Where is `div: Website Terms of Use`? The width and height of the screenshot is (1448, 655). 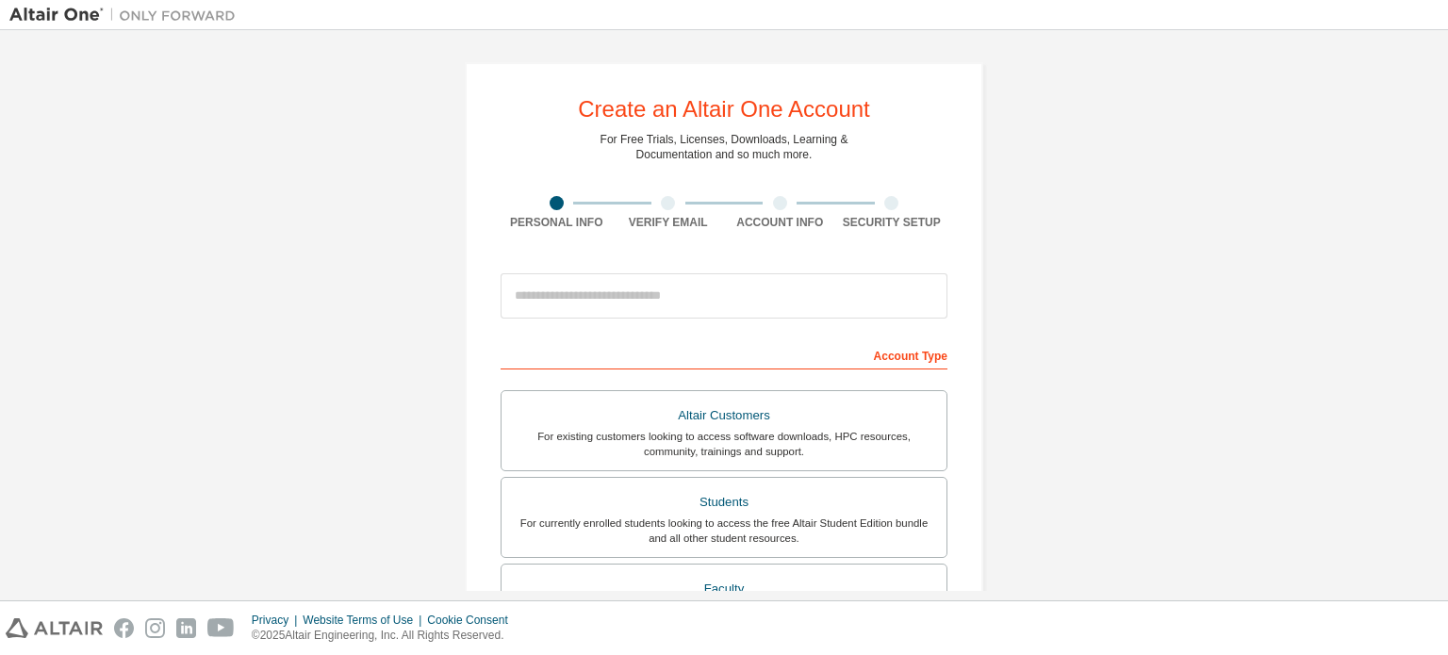
div: Website Terms of Use is located at coordinates (365, 620).